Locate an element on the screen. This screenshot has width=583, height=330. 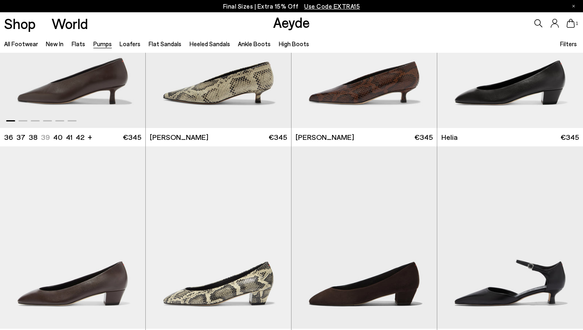
li: 41 is located at coordinates (69, 137).